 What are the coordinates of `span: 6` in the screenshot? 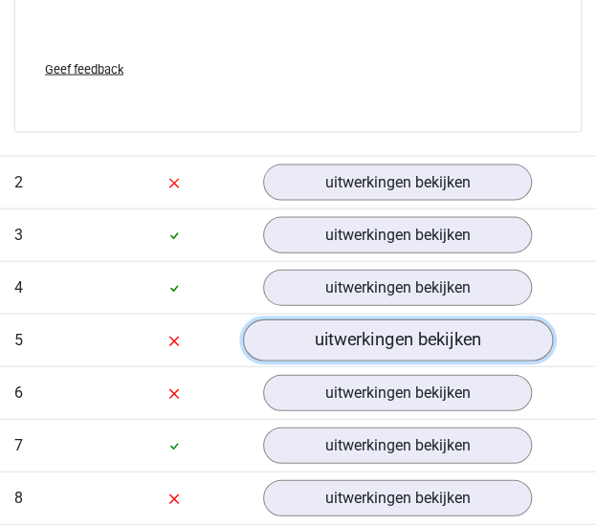 It's located at (18, 391).